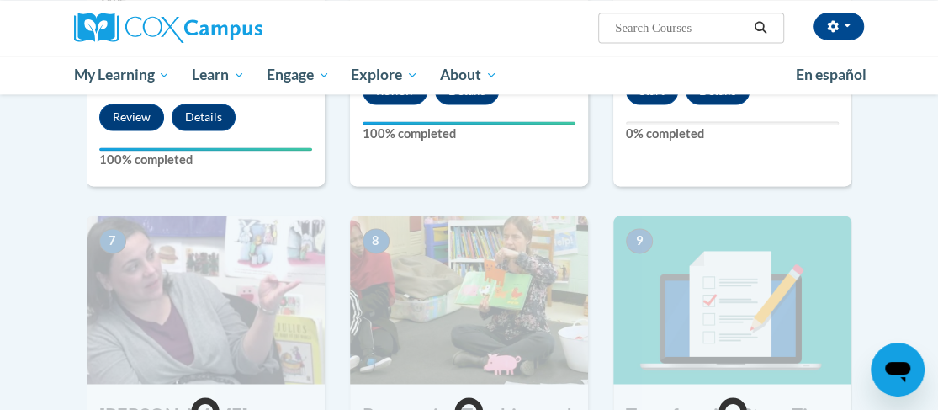  I want to click on button: Review, so click(131, 117).